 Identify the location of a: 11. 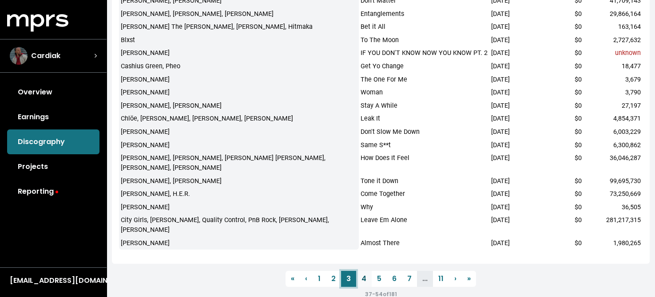
(441, 279).